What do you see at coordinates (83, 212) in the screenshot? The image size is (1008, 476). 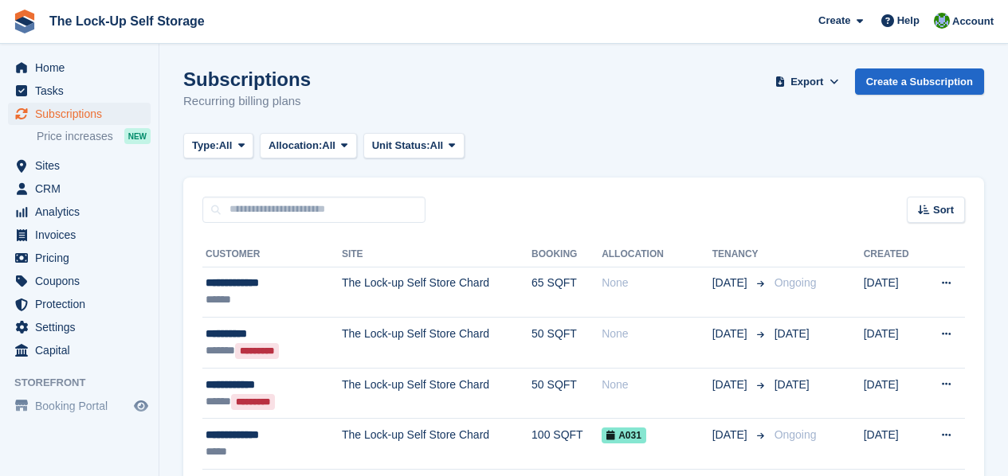 I see `span: Analytics` at bounding box center [83, 212].